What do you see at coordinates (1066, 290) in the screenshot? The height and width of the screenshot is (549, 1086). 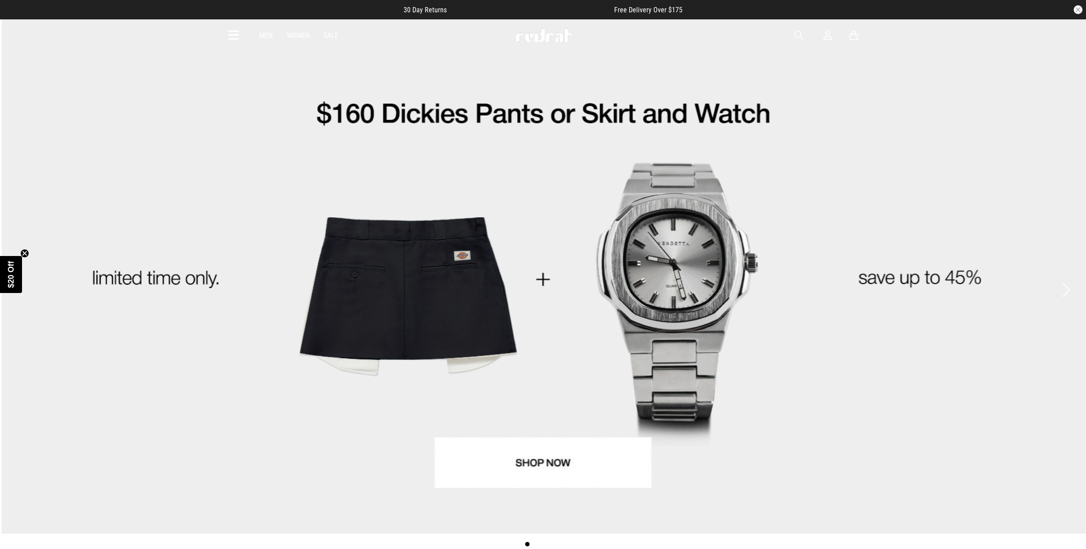 I see `button: Next slide` at bounding box center [1066, 290].